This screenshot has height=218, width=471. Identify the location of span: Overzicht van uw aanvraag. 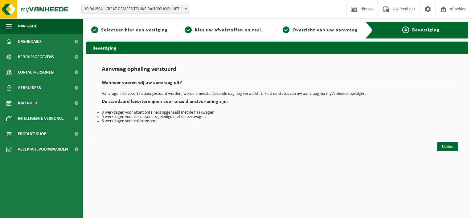
(325, 30).